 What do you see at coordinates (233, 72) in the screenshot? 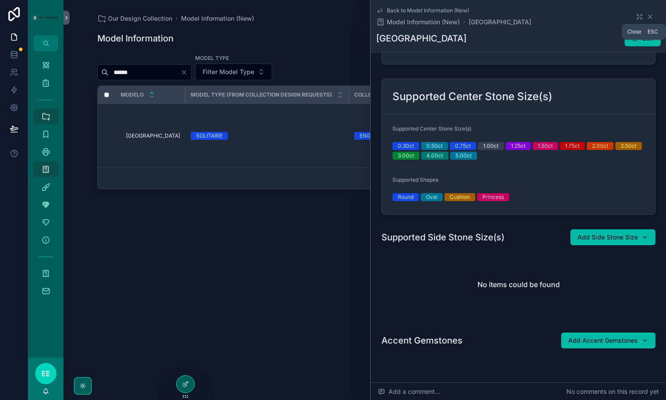
I see `button: Select Button` at bounding box center [233, 72].